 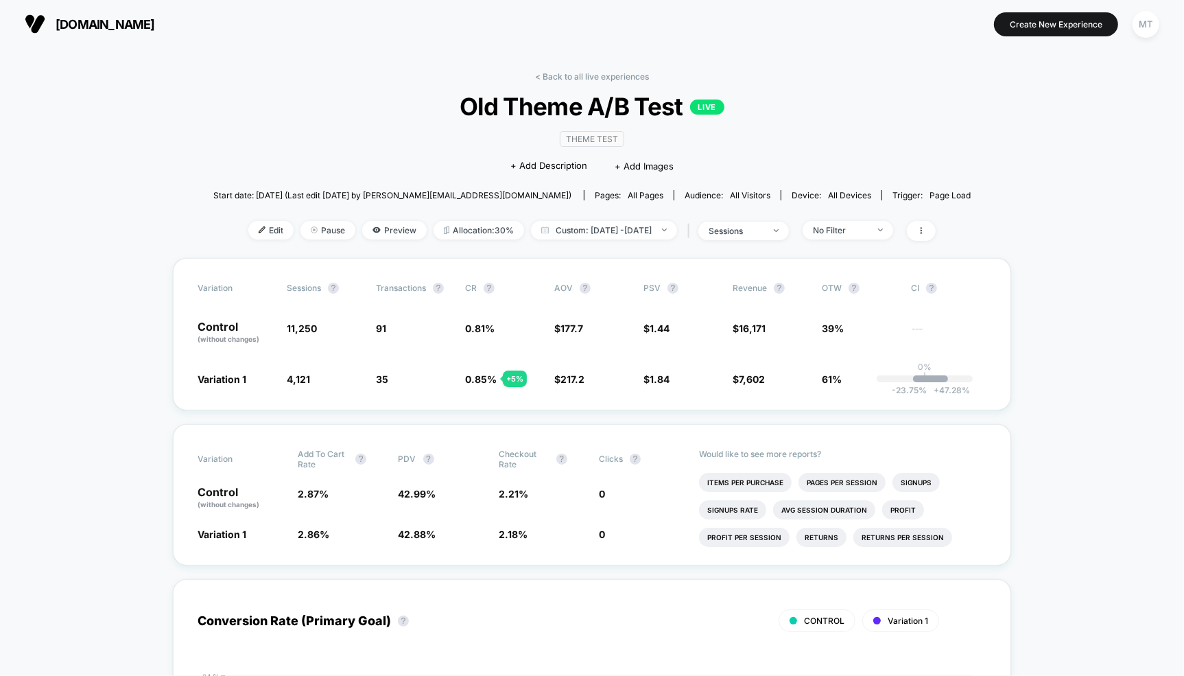 What do you see at coordinates (572, 379) in the screenshot?
I see `span: 217.2` at bounding box center [572, 379].